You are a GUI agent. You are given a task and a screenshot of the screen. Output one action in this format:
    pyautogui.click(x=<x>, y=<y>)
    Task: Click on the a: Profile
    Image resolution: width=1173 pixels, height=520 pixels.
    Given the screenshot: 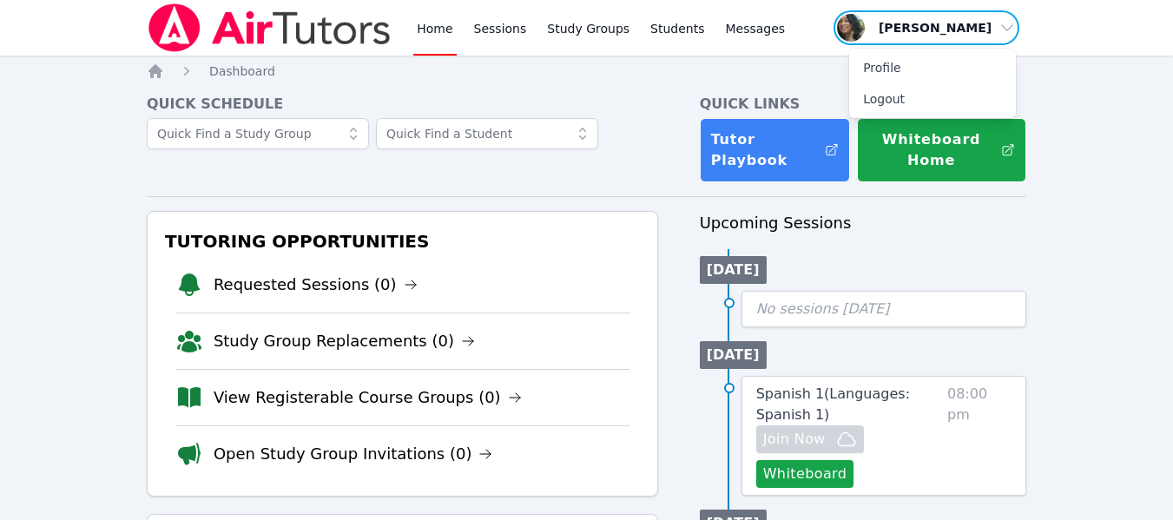 What is the action you would take?
    pyautogui.click(x=933, y=68)
    